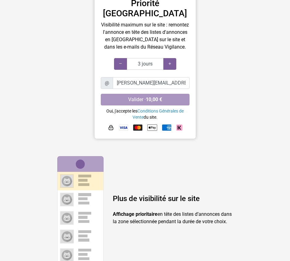 This screenshot has width=290, height=261. Describe the element at coordinates (151, 83) in the screenshot. I see `input: Adresse e-mail` at that location.